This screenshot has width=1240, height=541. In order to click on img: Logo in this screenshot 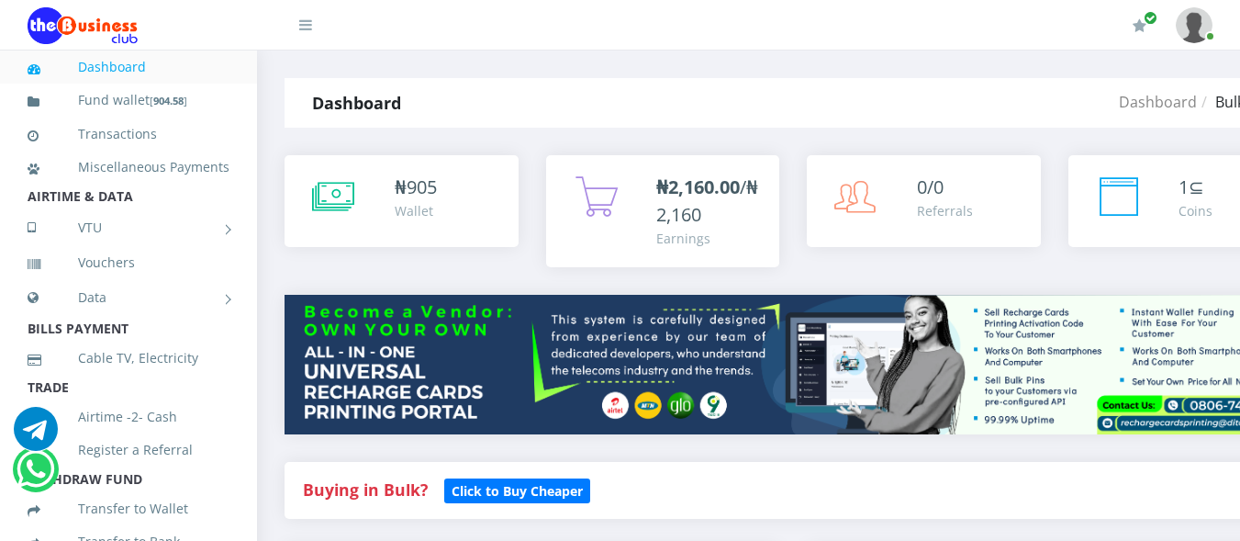, I will do `click(83, 26)`.